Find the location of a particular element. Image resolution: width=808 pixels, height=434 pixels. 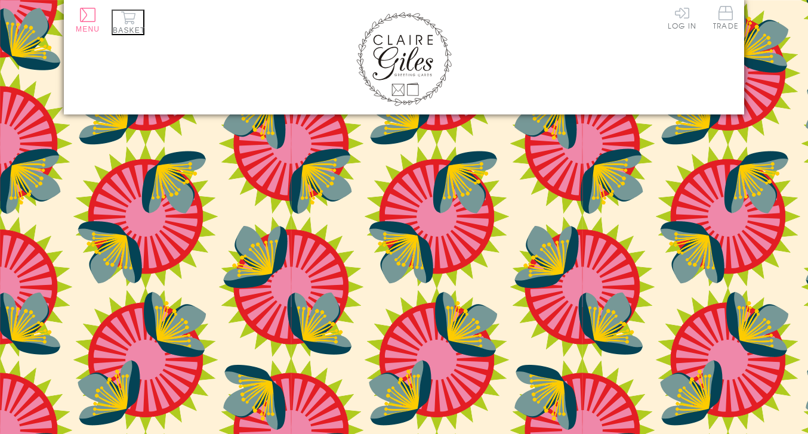

span: Trade is located at coordinates (725, 17).